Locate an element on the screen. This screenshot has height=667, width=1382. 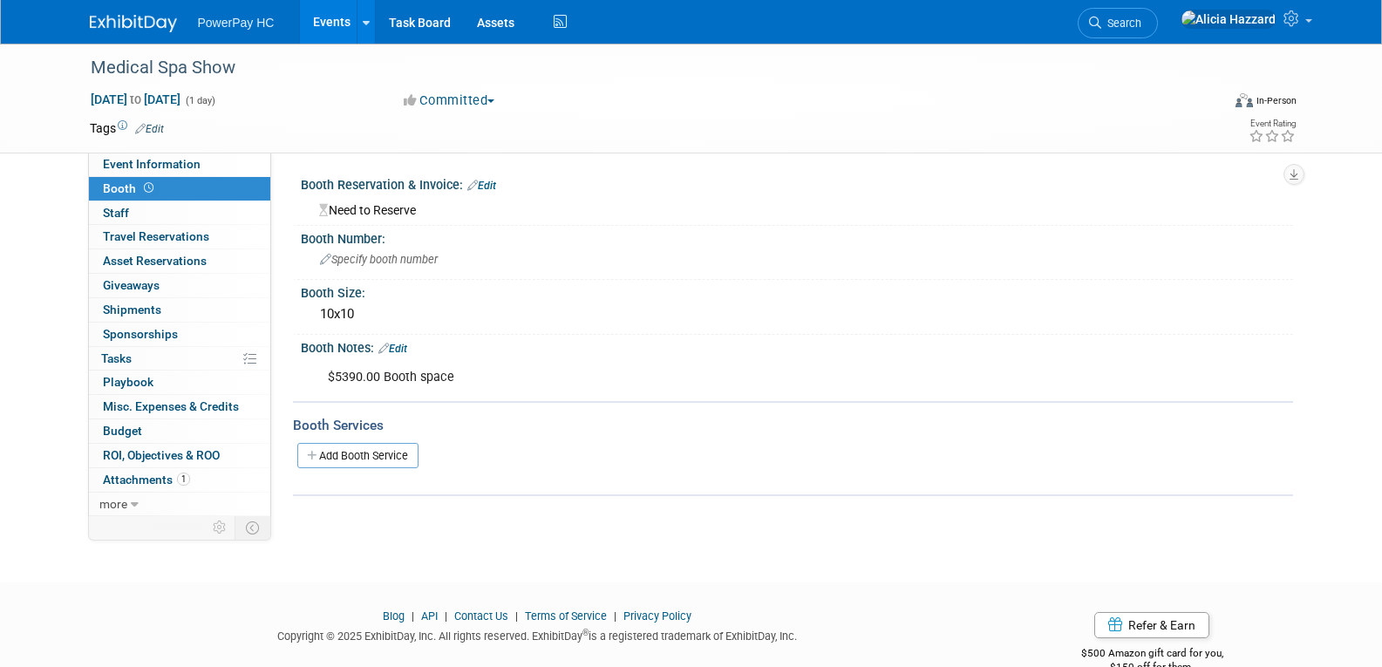
div: Need to Reserve is located at coordinates (797, 207).